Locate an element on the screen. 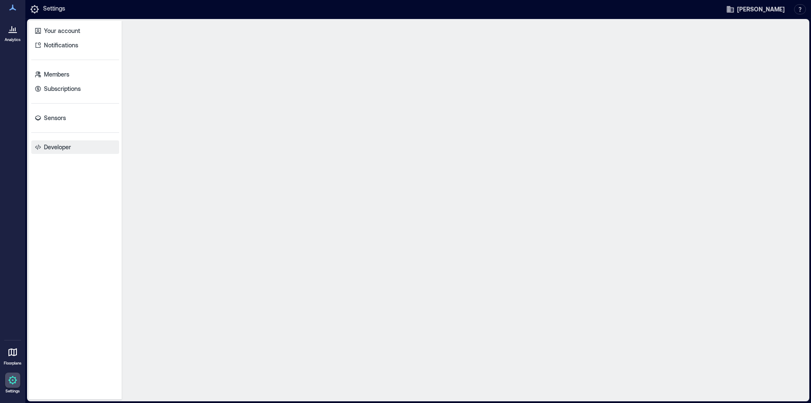  p: Developer is located at coordinates (57, 147).